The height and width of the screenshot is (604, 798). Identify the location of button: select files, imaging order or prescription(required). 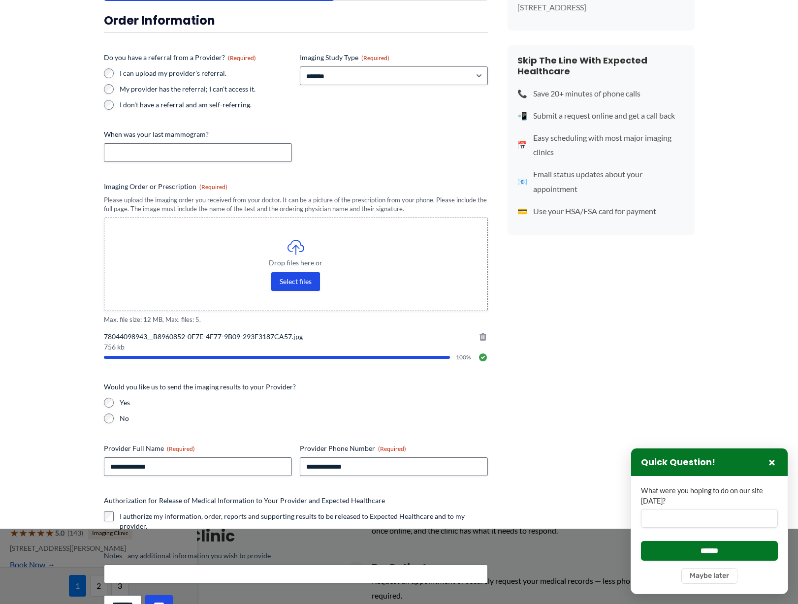
(295, 281).